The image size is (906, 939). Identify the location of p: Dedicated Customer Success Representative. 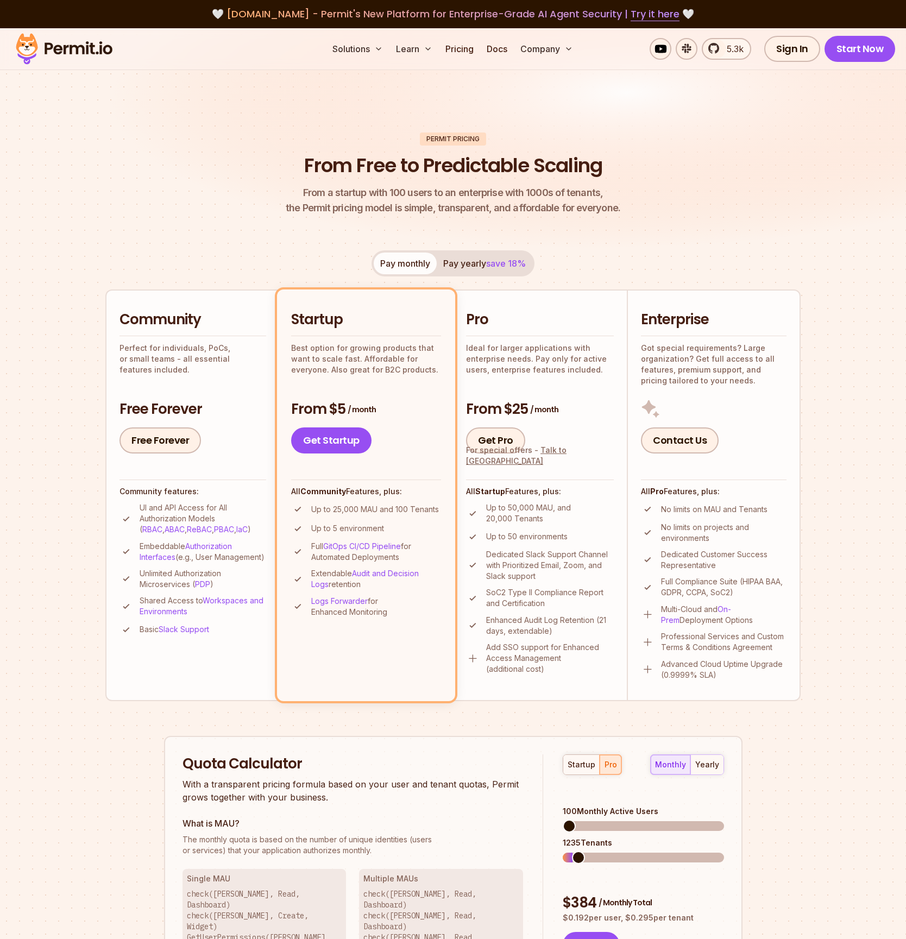
(723, 560).